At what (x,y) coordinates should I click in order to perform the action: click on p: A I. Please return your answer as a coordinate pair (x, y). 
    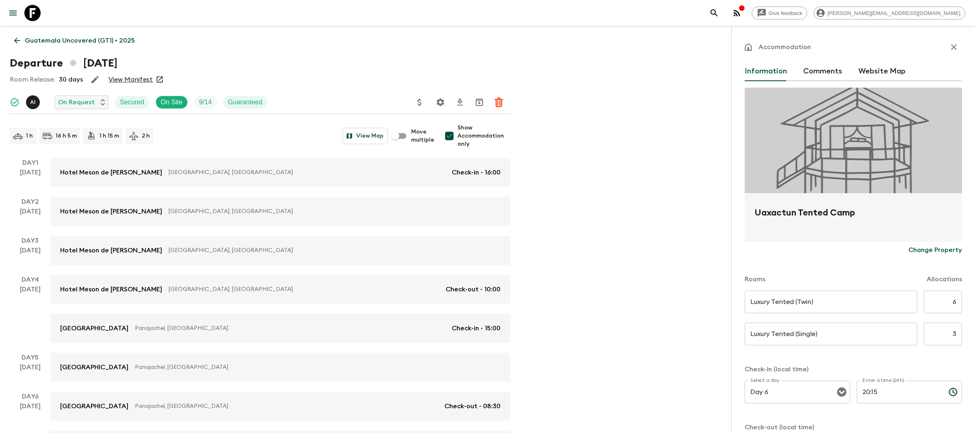
    Looking at the image, I should click on (32, 102).